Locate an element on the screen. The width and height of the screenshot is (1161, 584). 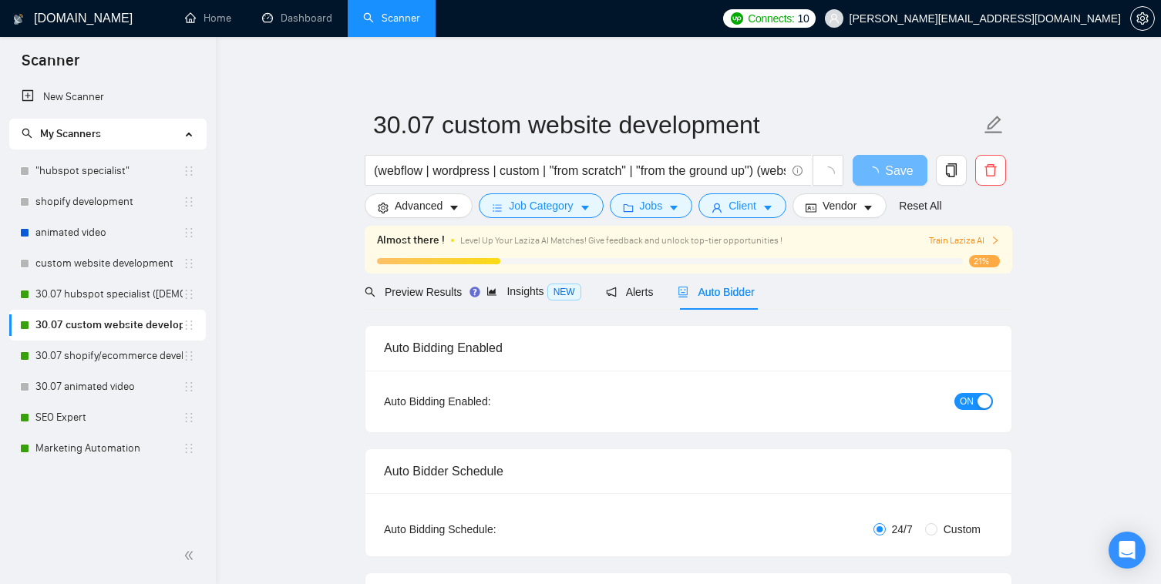
span: Almost there ! is located at coordinates (411, 240).